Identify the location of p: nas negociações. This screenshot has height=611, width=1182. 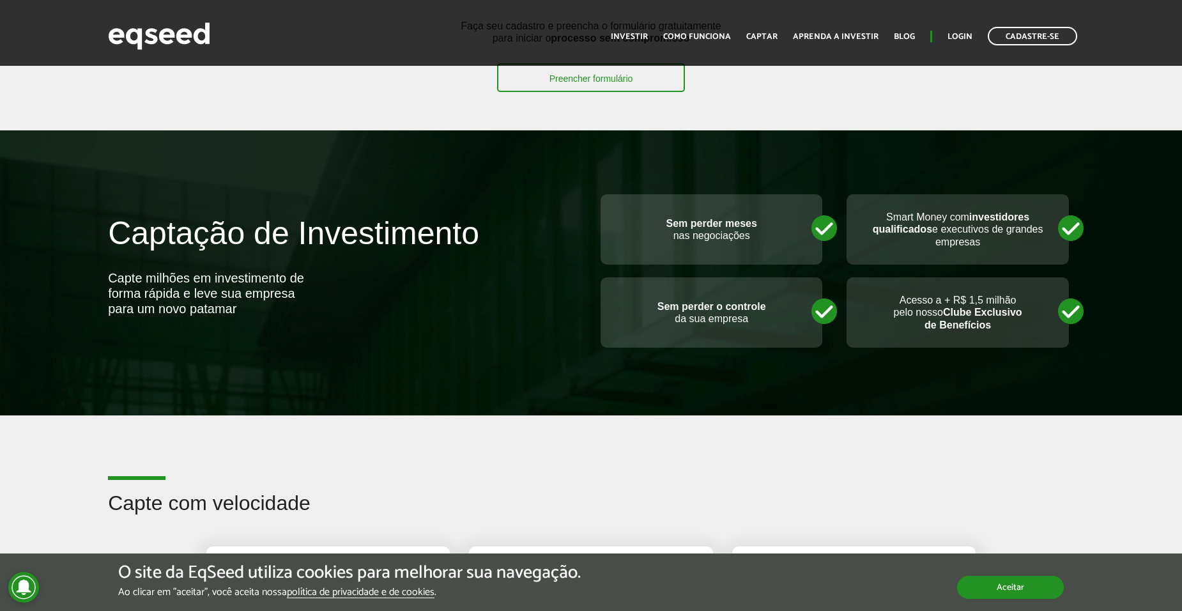
(711, 229).